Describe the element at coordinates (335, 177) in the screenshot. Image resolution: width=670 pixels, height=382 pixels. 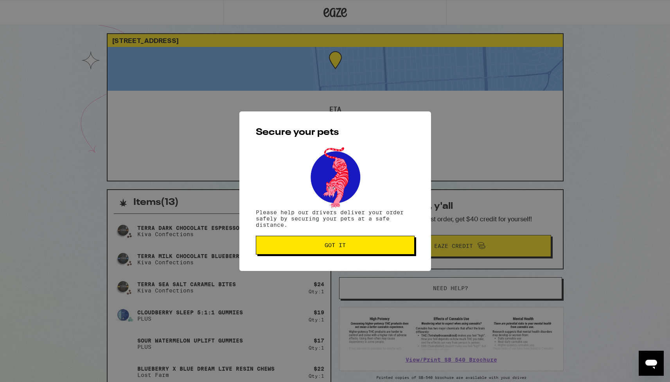
I see `img: pets` at that location.